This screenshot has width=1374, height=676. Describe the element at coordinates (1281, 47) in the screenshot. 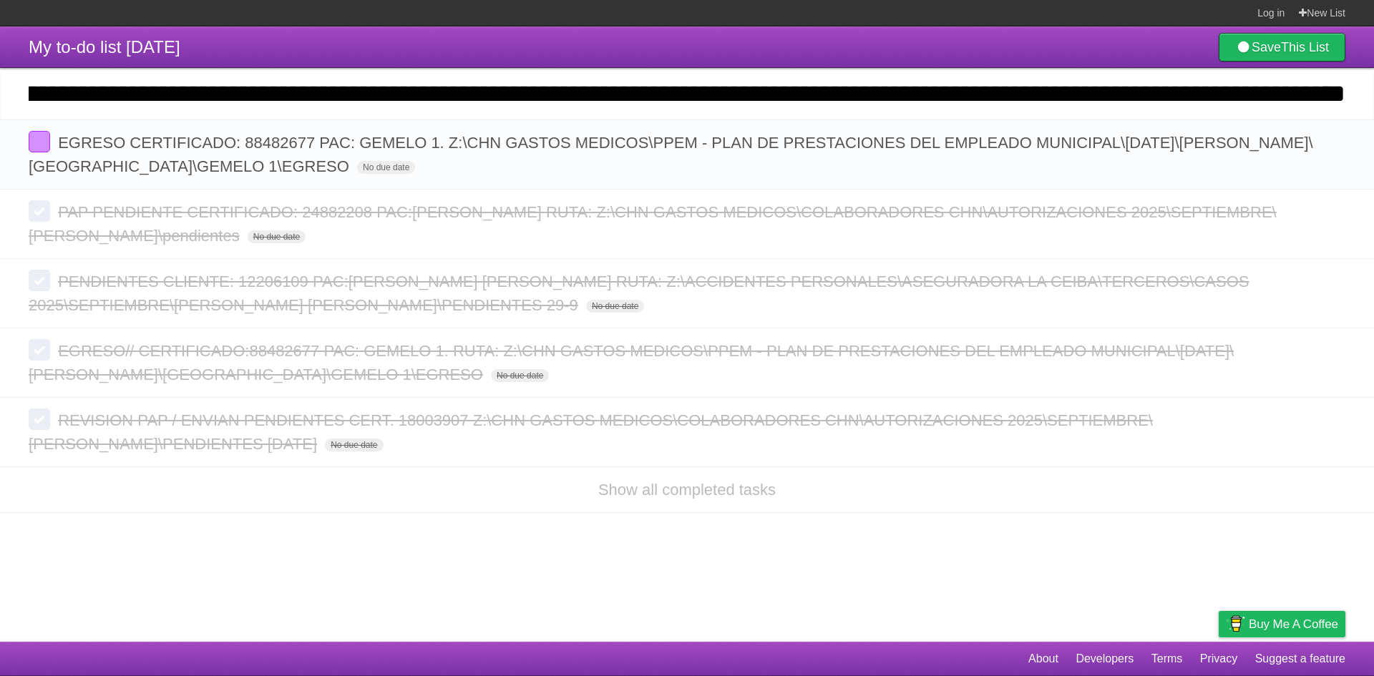

I see `a: SaveThis List` at that location.